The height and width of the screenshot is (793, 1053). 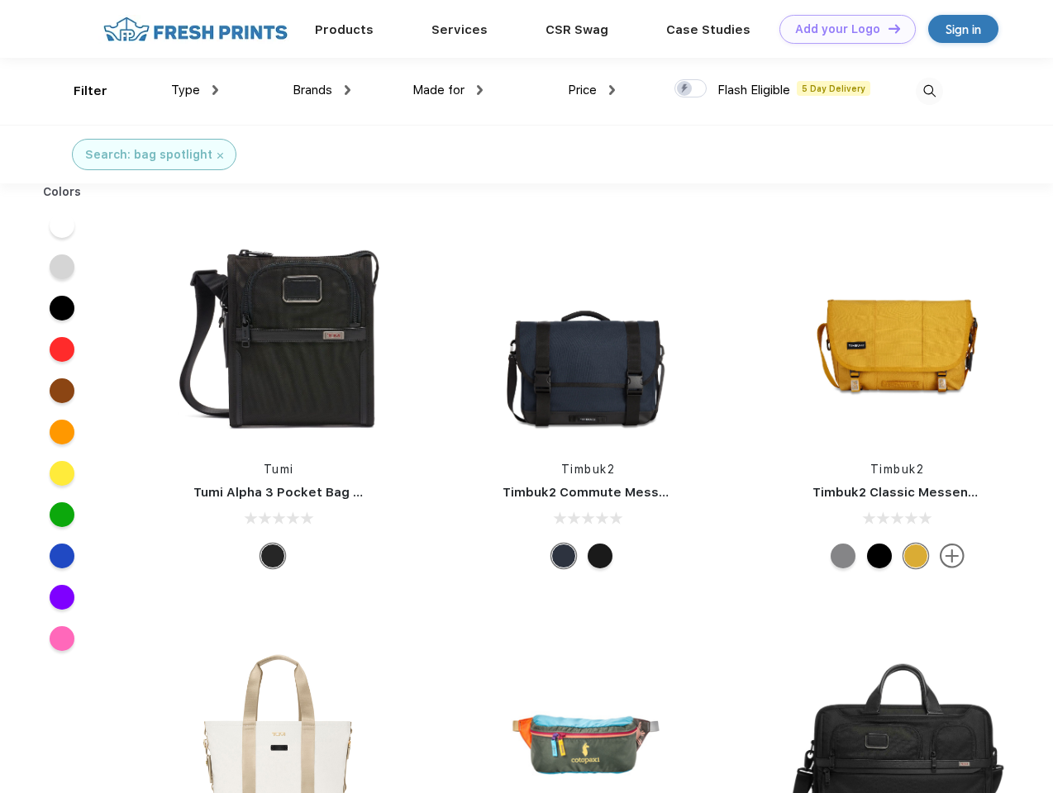 What do you see at coordinates (62, 192) in the screenshot?
I see `div: Colors` at bounding box center [62, 192].